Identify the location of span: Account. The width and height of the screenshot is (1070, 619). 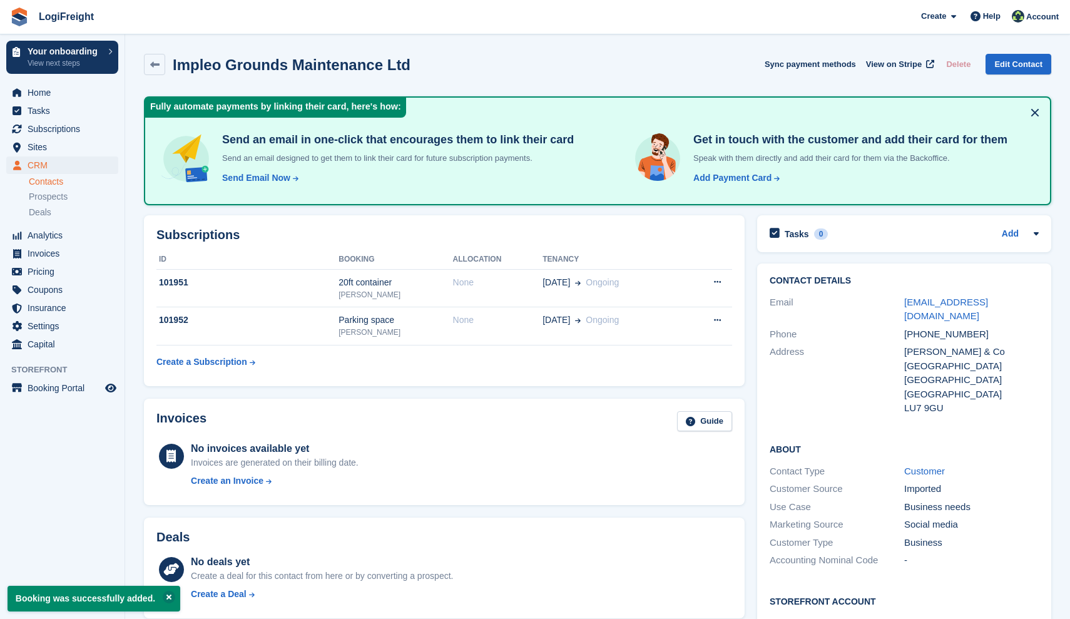
(1043, 17).